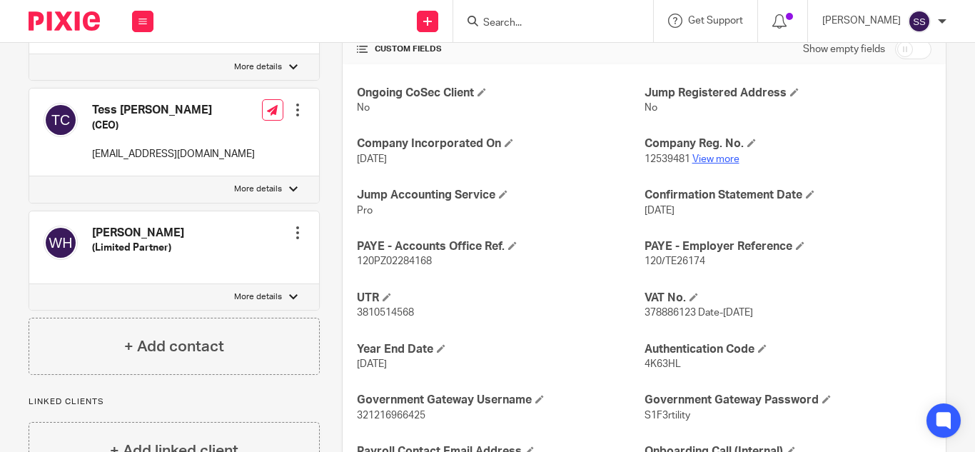  Describe the element at coordinates (788, 143) in the screenshot. I see `h4: Company Reg. No.` at that location.